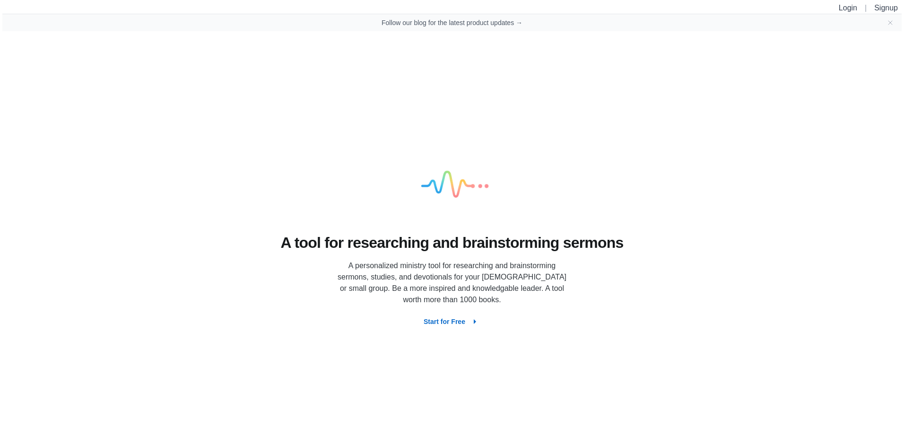 The image size is (904, 437). I want to click on a: Signup, so click(886, 8).